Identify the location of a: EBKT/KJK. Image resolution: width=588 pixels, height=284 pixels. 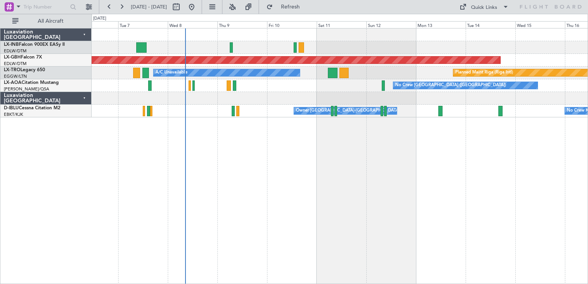
(13, 114).